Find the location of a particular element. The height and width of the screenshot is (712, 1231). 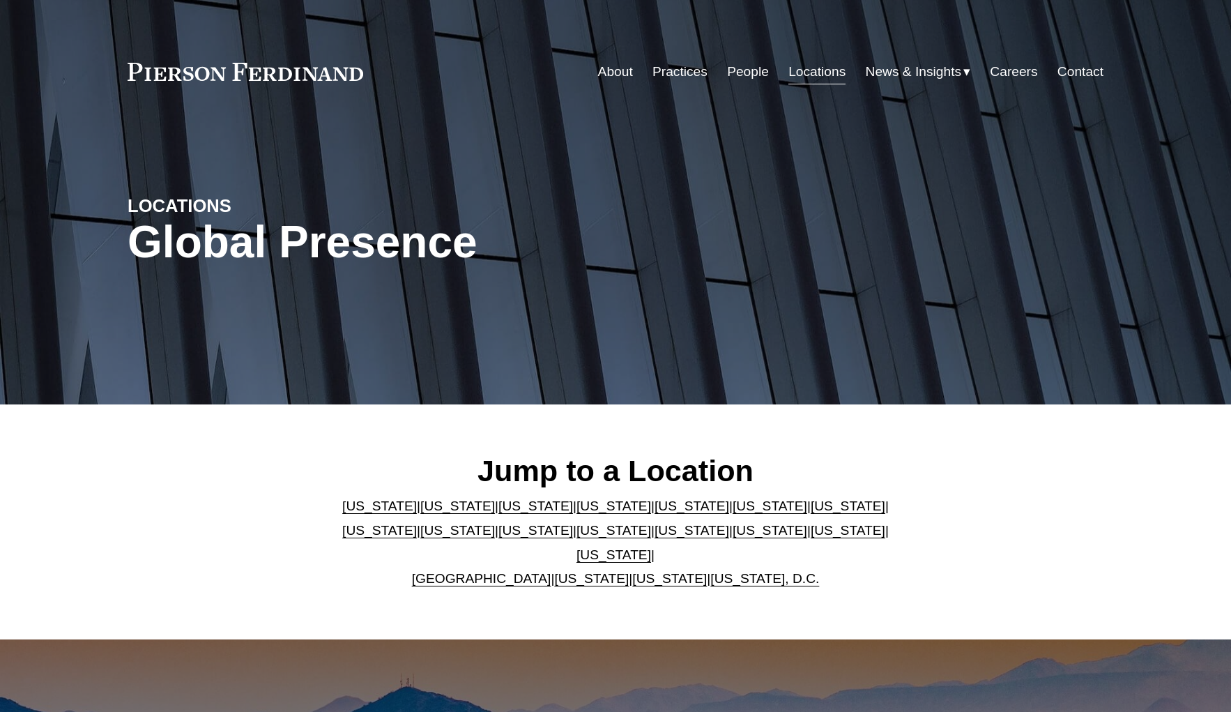

a: Practices is located at coordinates (680, 72).